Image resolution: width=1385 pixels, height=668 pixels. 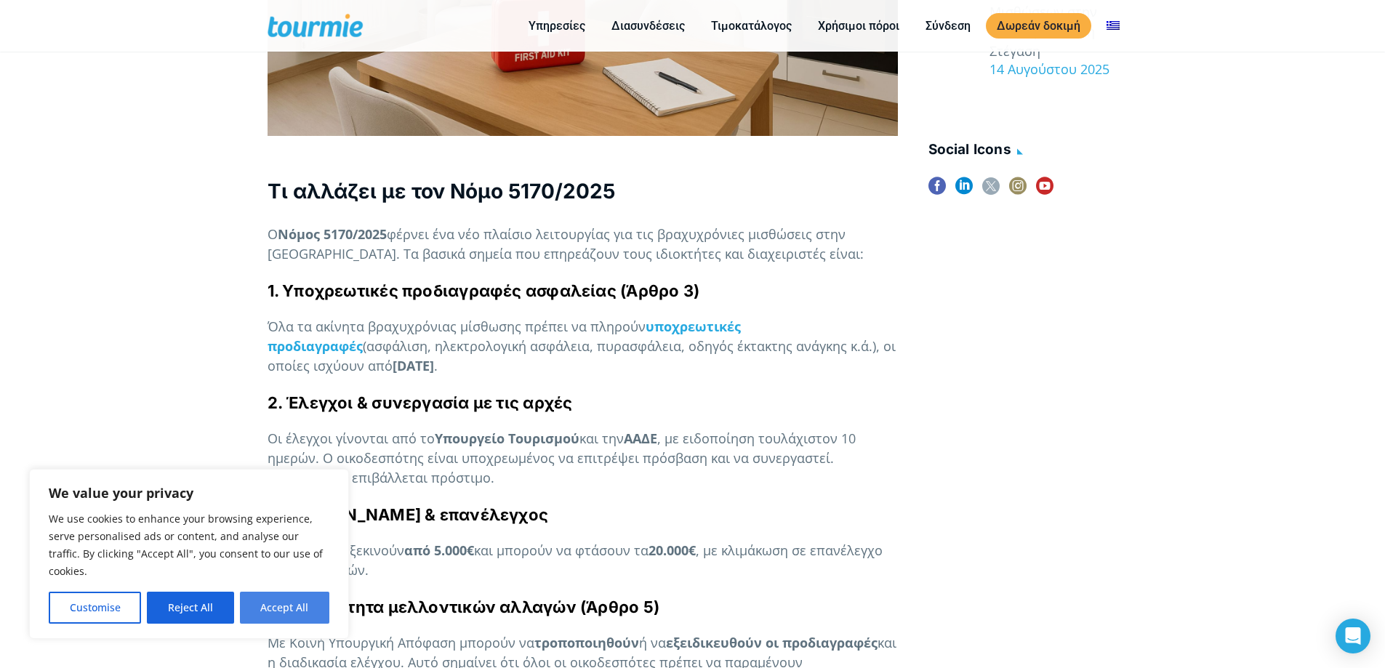 I want to click on p: We value your privacy, so click(x=189, y=493).